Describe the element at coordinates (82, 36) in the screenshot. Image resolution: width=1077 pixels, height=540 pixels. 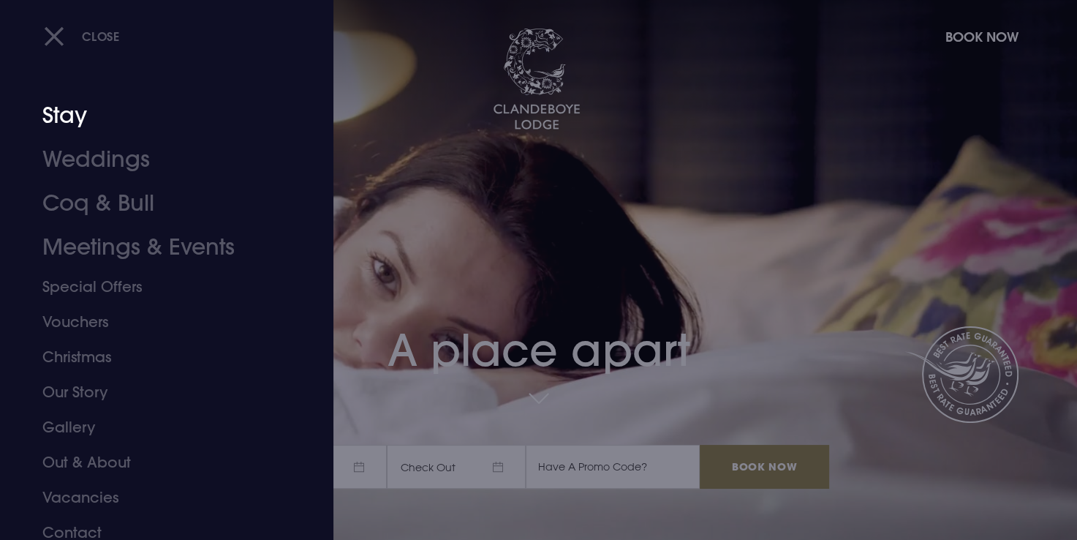
I see `button: Close` at that location.